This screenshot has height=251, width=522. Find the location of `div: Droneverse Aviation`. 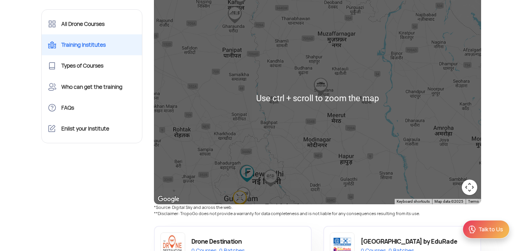

div: Droneverse Aviation is located at coordinates (240, 199).